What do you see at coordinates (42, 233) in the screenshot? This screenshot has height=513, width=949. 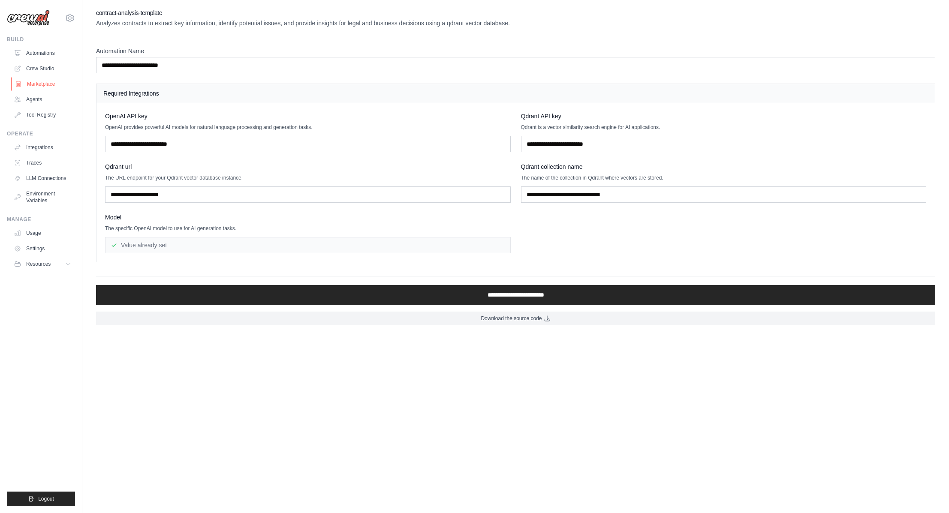 I see `a: Usage` at bounding box center [42, 233].